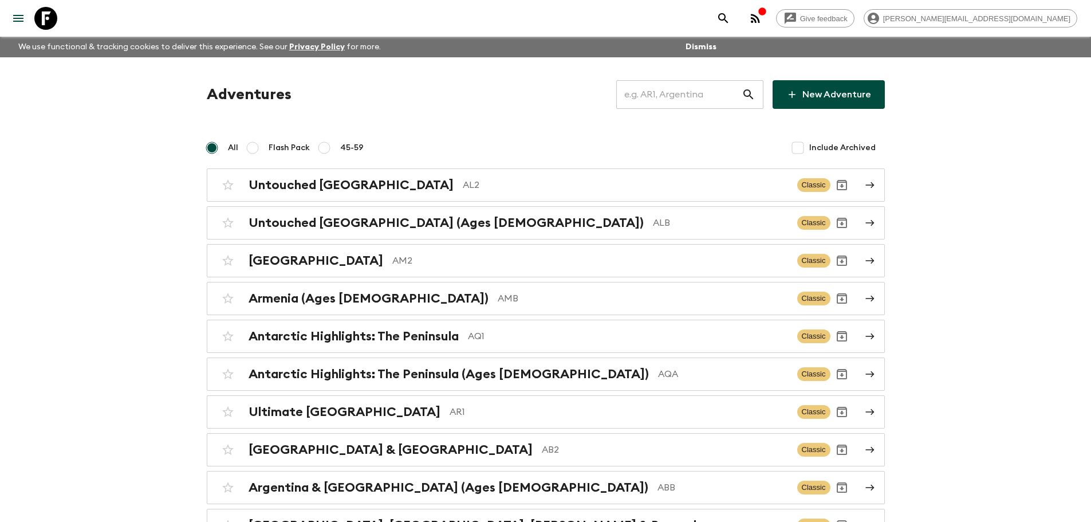 This screenshot has height=522, width=1091. Describe the element at coordinates (199, 47) in the screenshot. I see `p: We use functional & tracking cookies to deliver this experience. See our for more.` at that location.